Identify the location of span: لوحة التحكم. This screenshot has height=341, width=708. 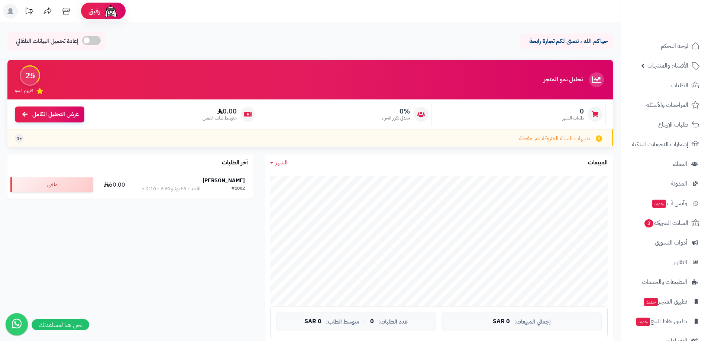
(674, 46).